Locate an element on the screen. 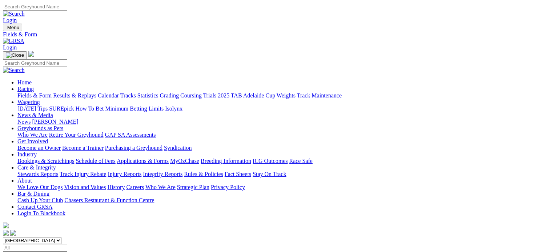  a: Contact GRSA is located at coordinates (35, 206).